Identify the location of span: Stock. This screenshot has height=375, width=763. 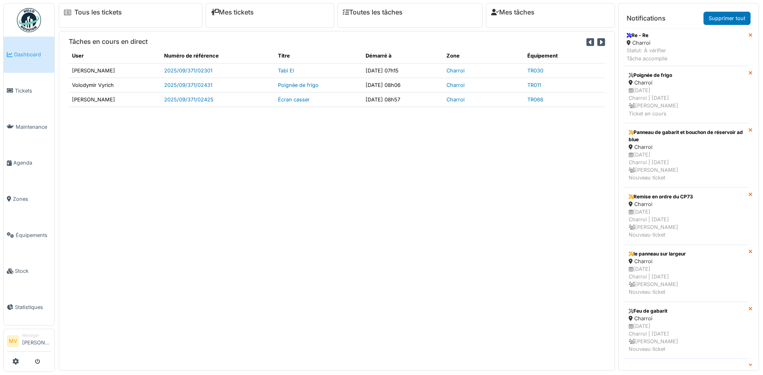
(33, 271).